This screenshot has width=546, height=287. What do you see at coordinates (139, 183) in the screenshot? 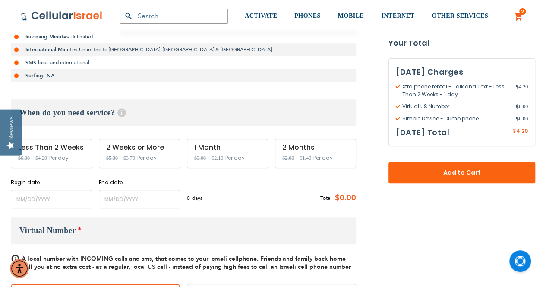
I see `label: End date` at bounding box center [139, 183].